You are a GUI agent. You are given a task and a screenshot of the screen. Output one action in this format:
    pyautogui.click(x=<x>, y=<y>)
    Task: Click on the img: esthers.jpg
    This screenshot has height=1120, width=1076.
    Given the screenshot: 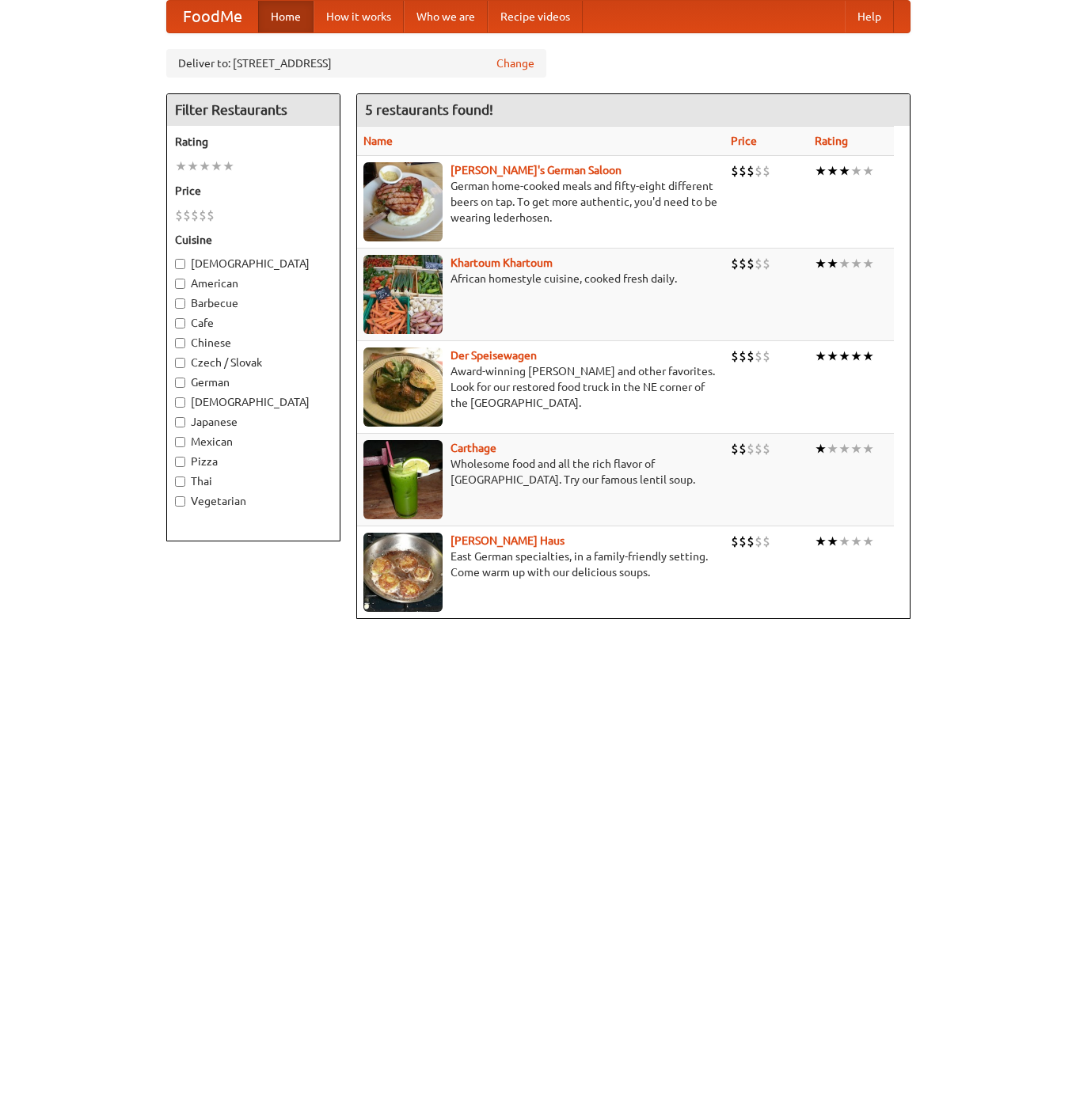 What is the action you would take?
    pyautogui.click(x=403, y=202)
    